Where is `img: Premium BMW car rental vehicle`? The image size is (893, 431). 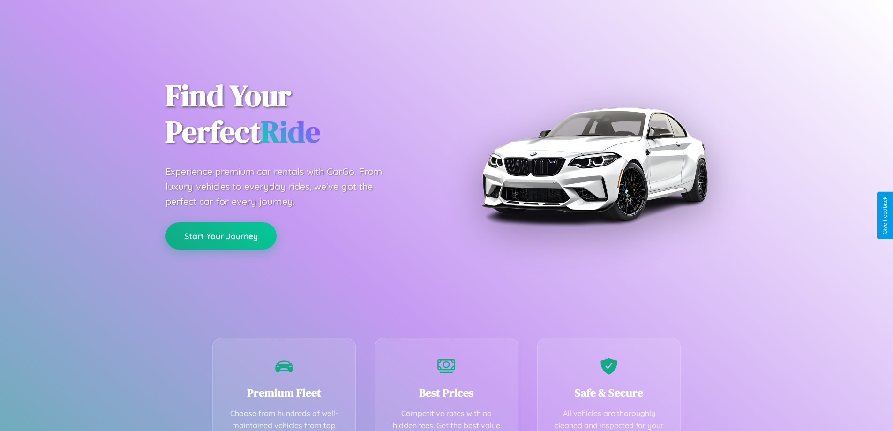
img: Premium BMW car rental vehicle is located at coordinates (595, 164).